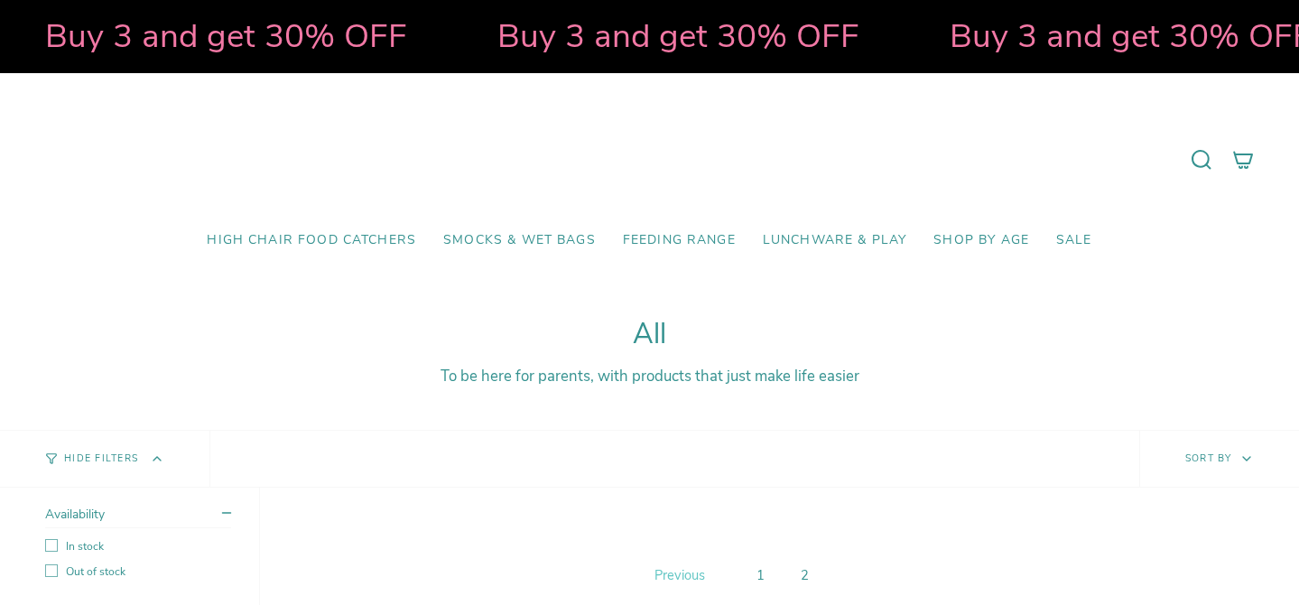  What do you see at coordinates (834, 240) in the screenshot?
I see `span: Lunchware & Play` at bounding box center [834, 240].